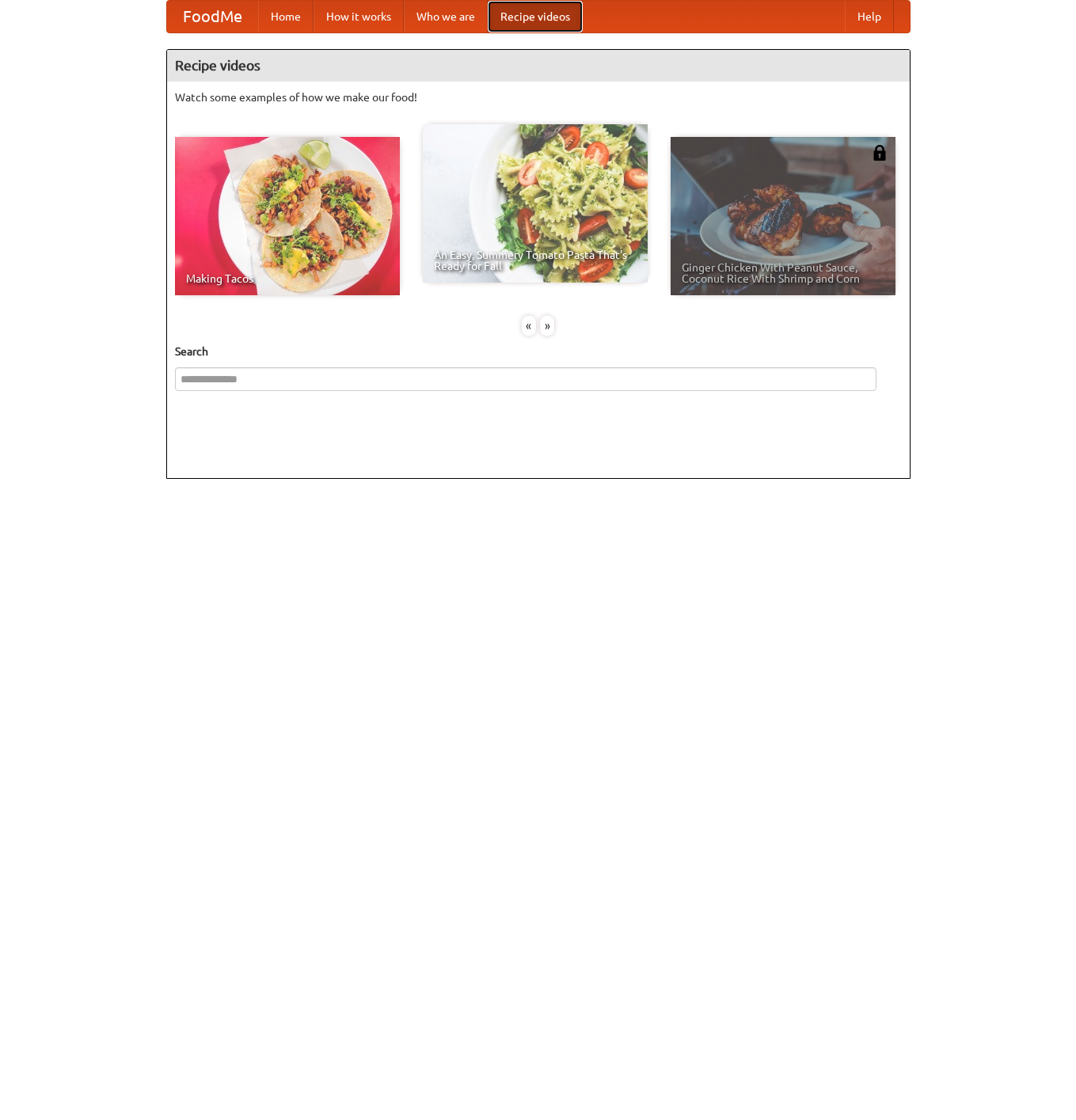  I want to click on a: Making Tacos, so click(287, 216).